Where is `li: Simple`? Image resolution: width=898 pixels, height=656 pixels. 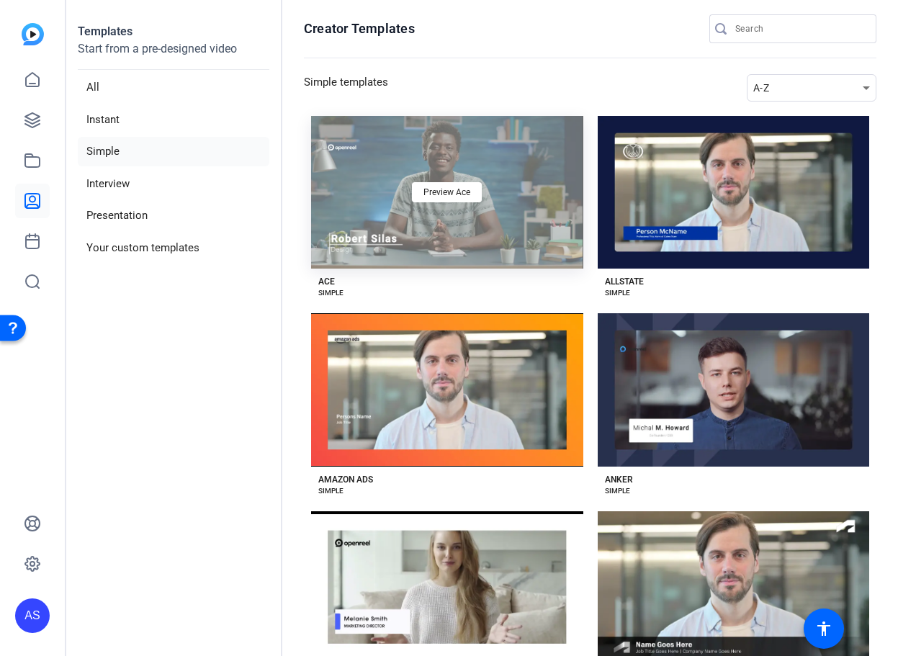
li: Simple is located at coordinates (173, 151).